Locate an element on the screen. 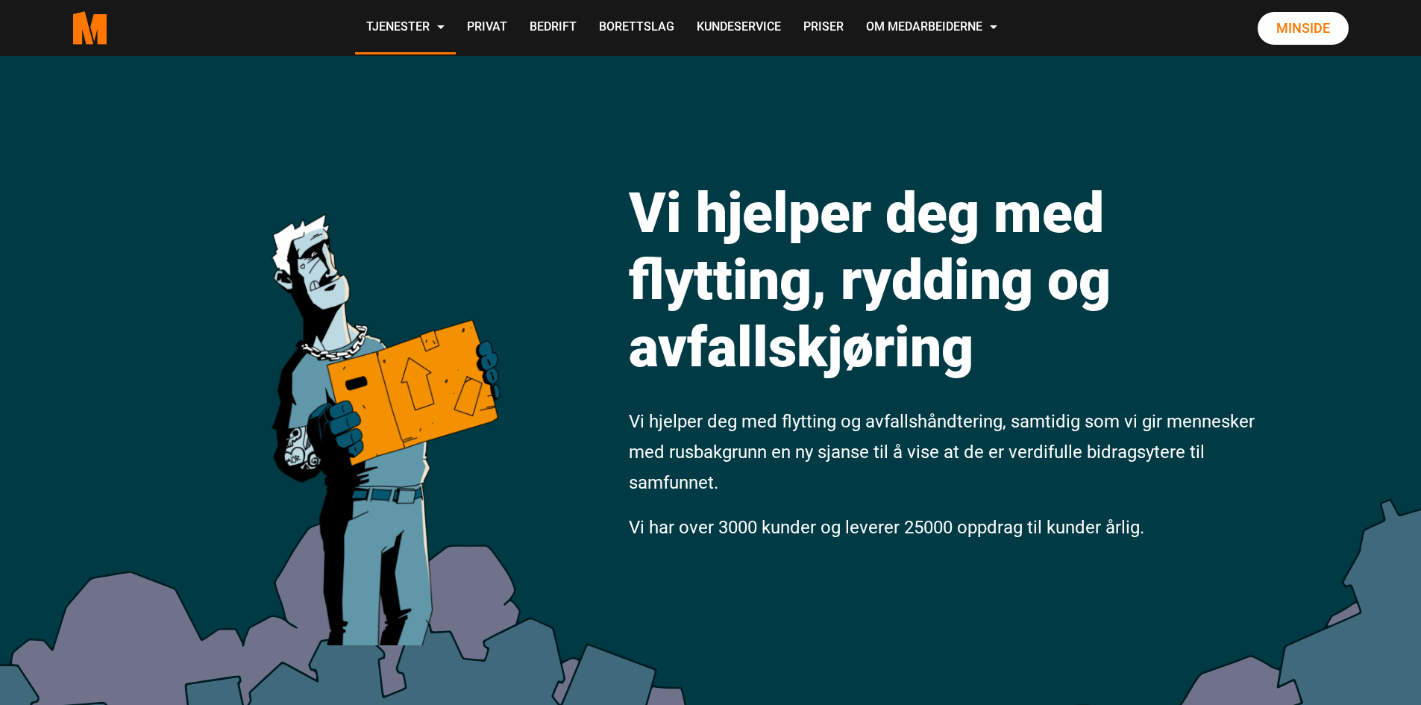 The width and height of the screenshot is (1421, 705). a: Tjenester is located at coordinates (405, 28).